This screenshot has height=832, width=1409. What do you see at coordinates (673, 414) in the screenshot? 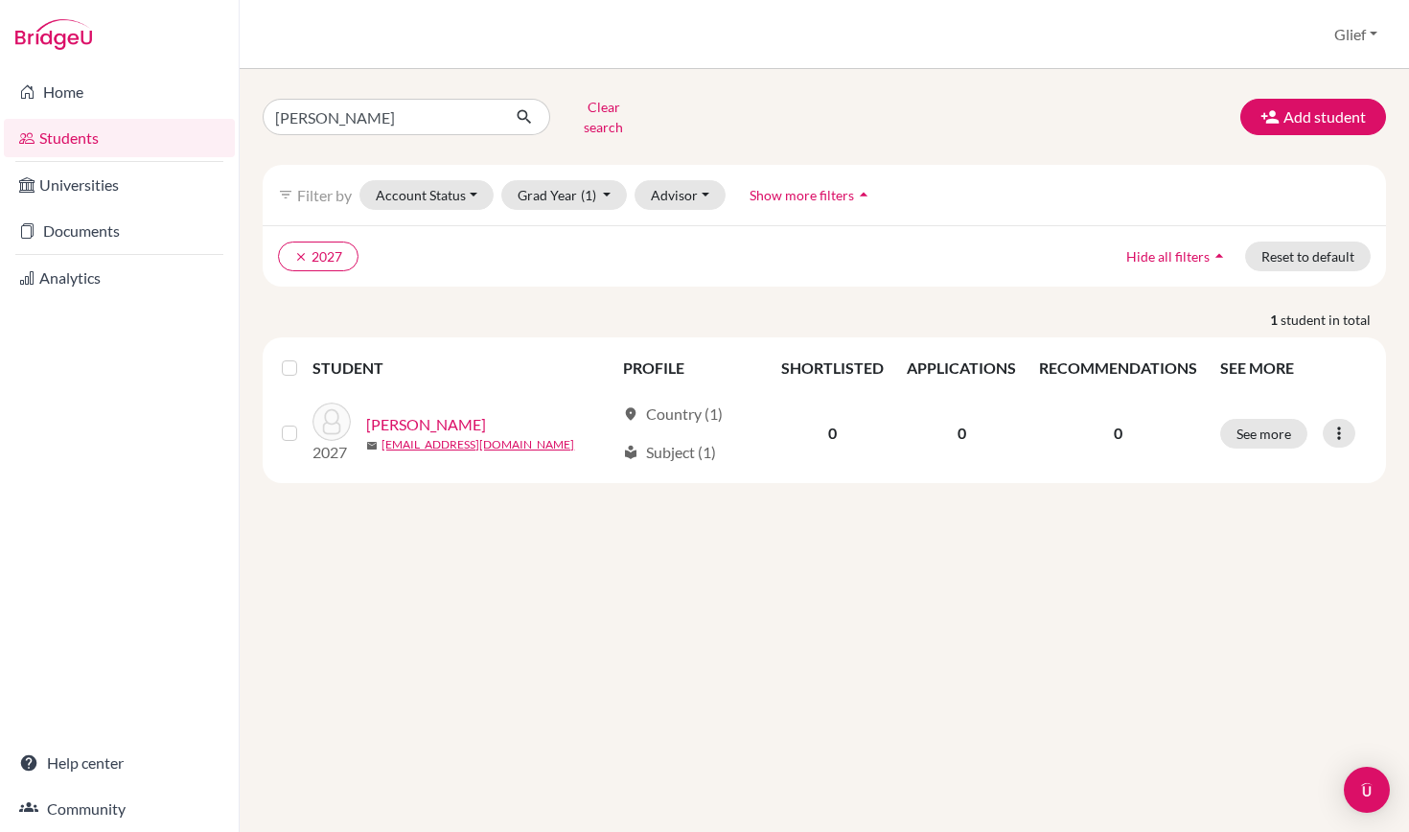
I see `div: Country (1)` at bounding box center [673, 414].